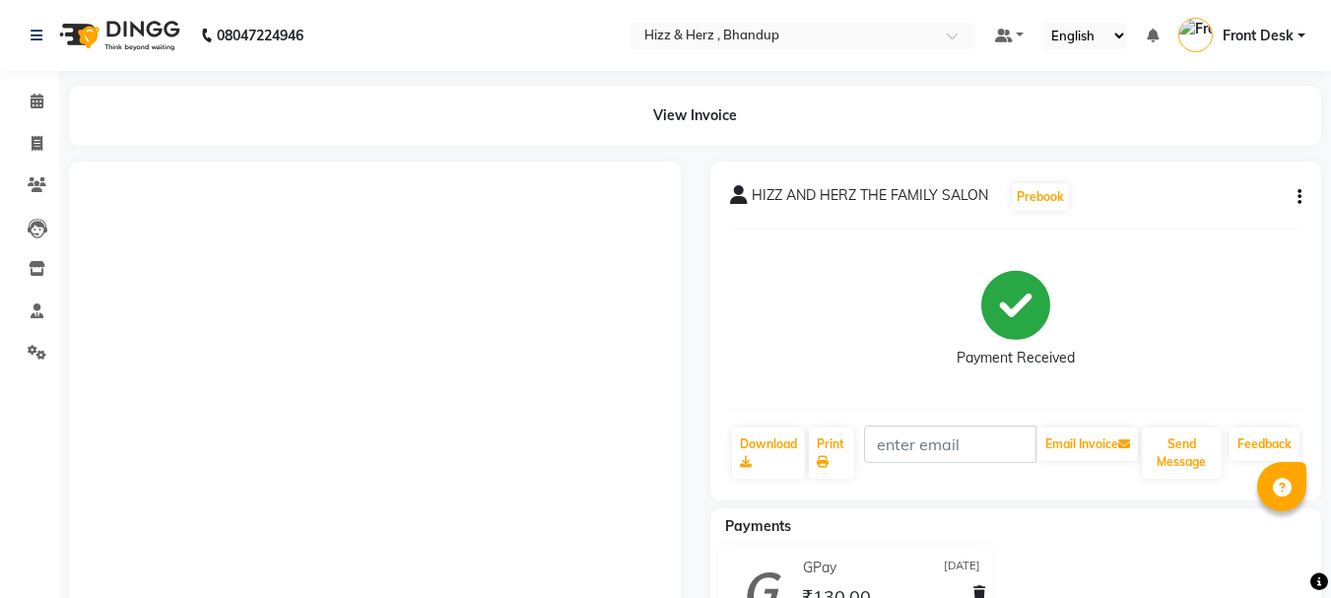  What do you see at coordinates (1040, 197) in the screenshot?
I see `button: Prebook` at bounding box center [1040, 197].